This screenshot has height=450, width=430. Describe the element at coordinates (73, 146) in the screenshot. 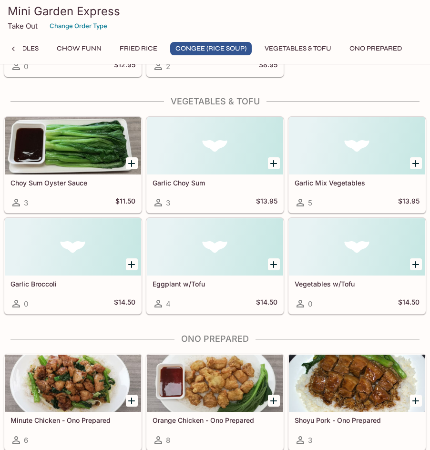

I see `div: Choy Sum Oyster Sauce` at that location.